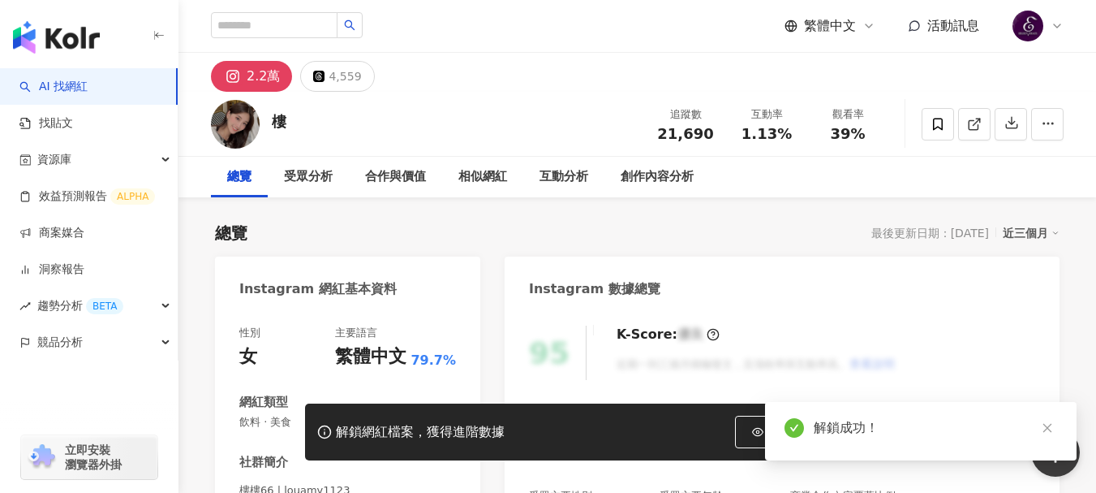 The image size is (1096, 493). I want to click on div: 相似網紅, so click(483, 177).